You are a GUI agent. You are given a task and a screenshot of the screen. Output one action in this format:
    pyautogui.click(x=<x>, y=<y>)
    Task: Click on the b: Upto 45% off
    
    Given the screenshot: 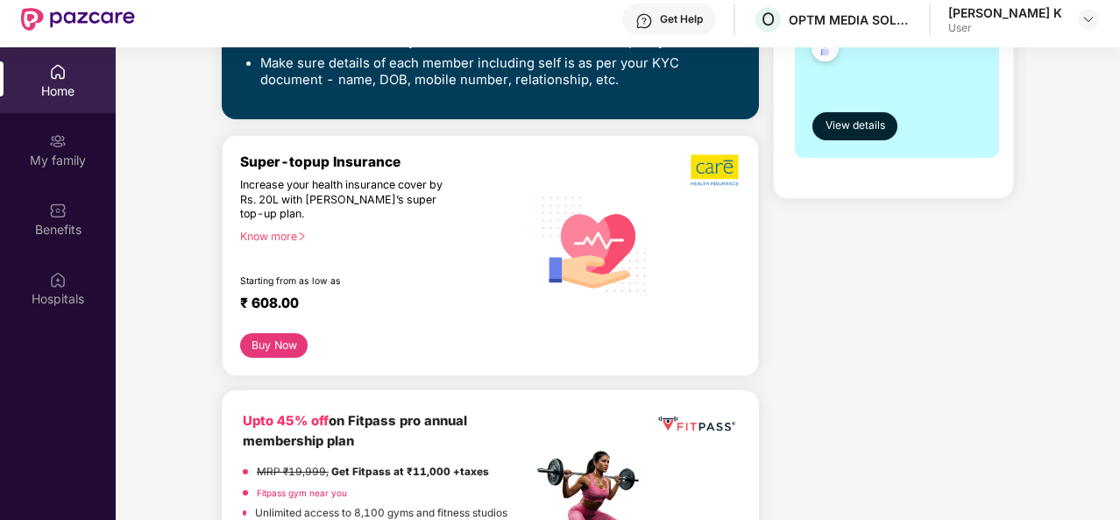 What is the action you would take?
    pyautogui.click(x=286, y=421)
    